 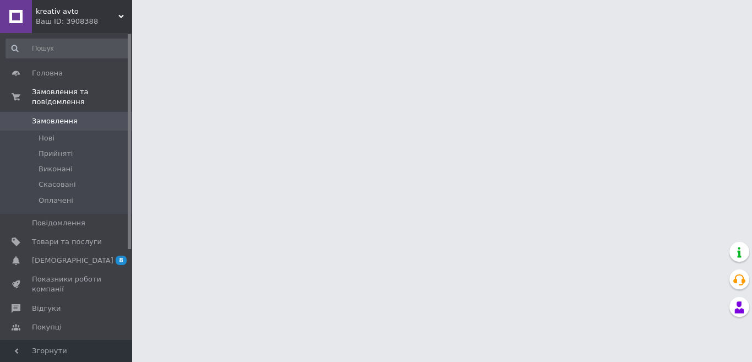 What do you see at coordinates (58, 223) in the screenshot?
I see `span: Повідомлення` at bounding box center [58, 223].